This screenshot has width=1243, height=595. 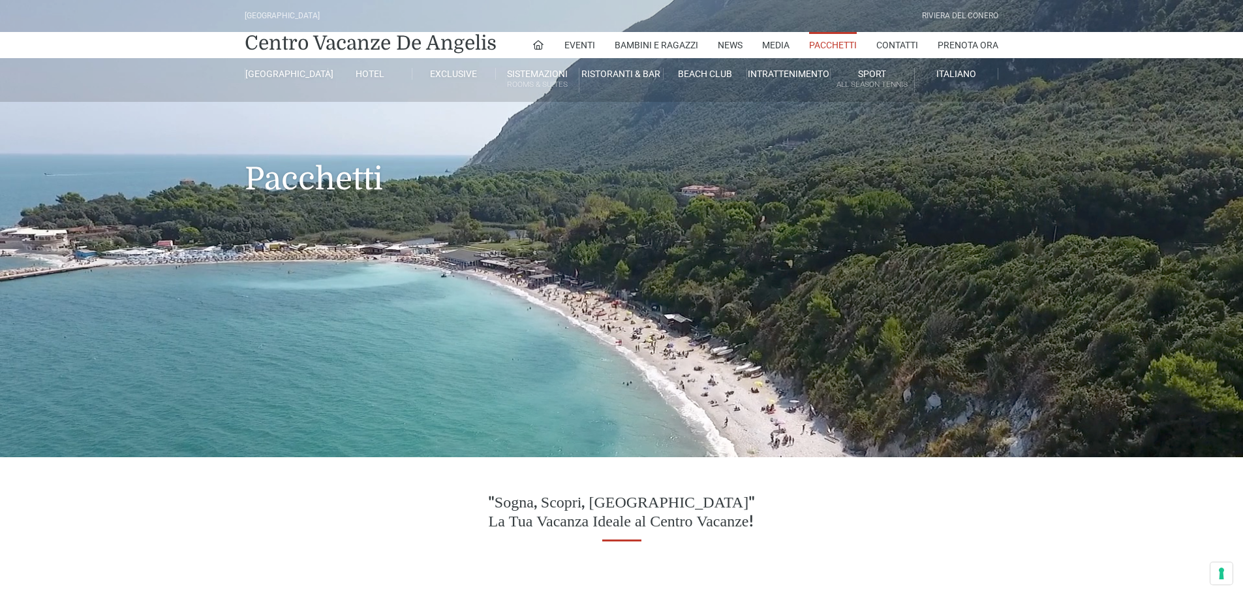 I want to click on a: Pacchetti, so click(x=833, y=45).